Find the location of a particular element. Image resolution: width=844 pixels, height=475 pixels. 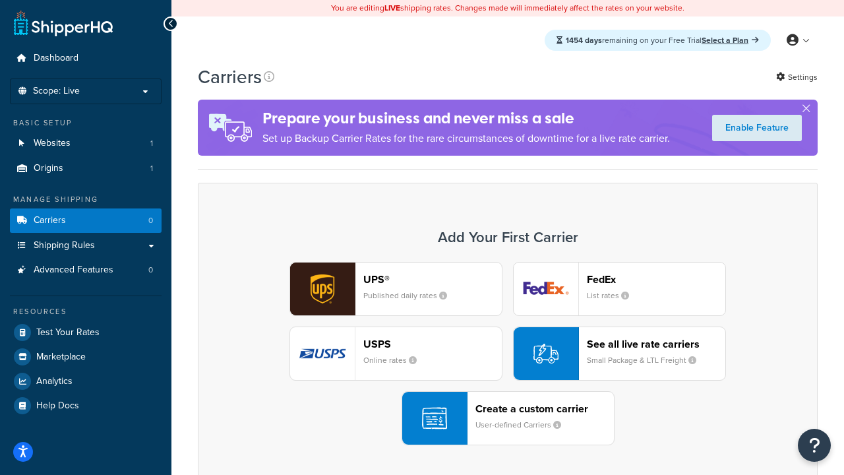

a: ShipperHQ Home is located at coordinates (63, 23).